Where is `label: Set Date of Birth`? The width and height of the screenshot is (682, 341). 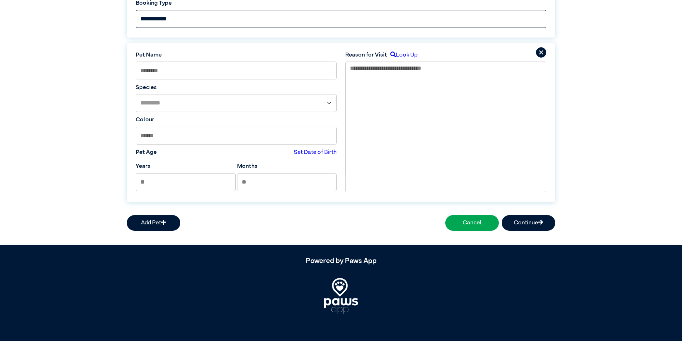
label: Set Date of Birth is located at coordinates (315, 152).